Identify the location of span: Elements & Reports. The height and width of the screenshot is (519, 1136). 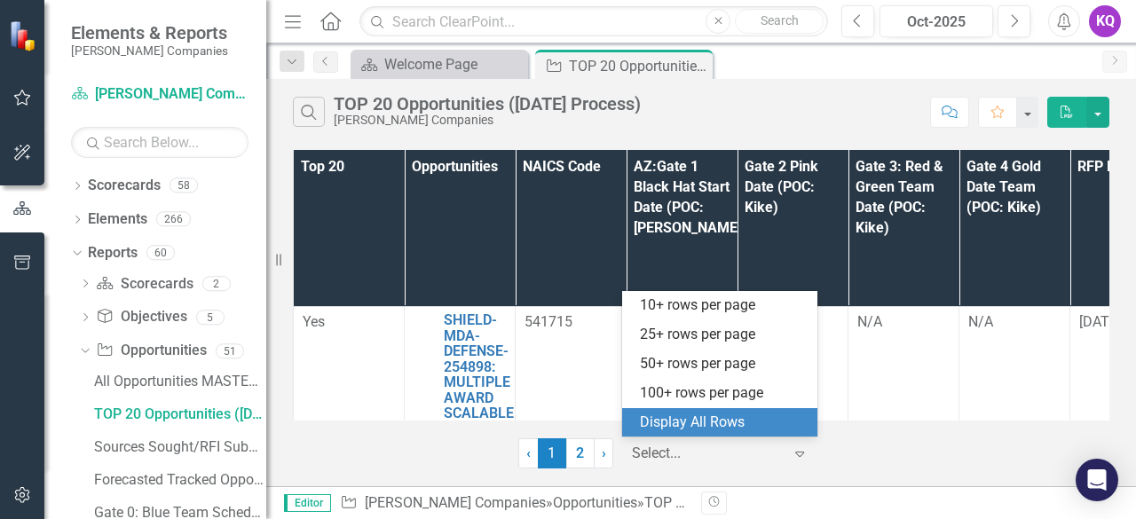
(149, 33).